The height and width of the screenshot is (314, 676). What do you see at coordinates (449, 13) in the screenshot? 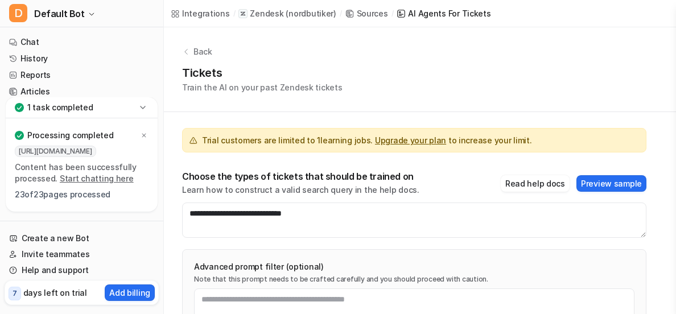
I see `div: AI Agents for tickets` at bounding box center [449, 13].